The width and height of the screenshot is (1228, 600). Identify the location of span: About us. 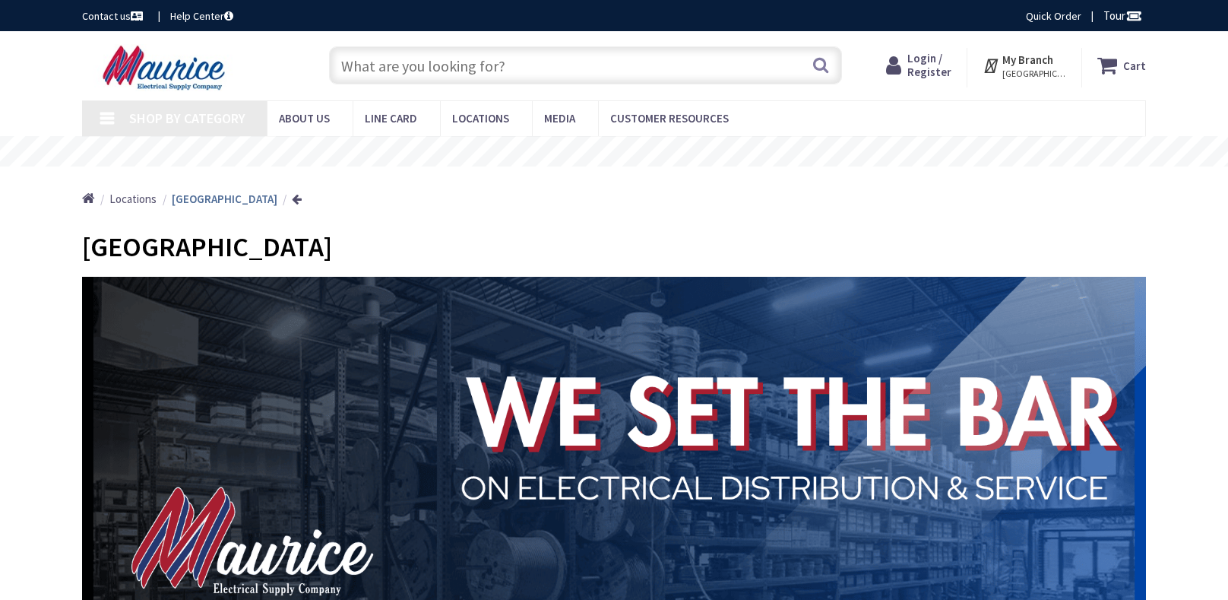
(304, 118).